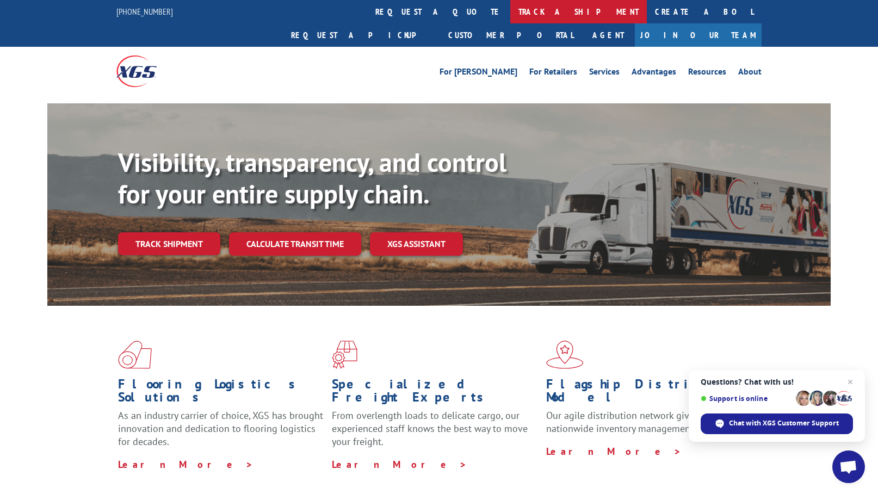 This screenshot has width=878, height=494. What do you see at coordinates (646, 422) in the screenshot?
I see `span: Our agile distribution network gives you nationwide inventory management on demand.` at bounding box center [646, 422].